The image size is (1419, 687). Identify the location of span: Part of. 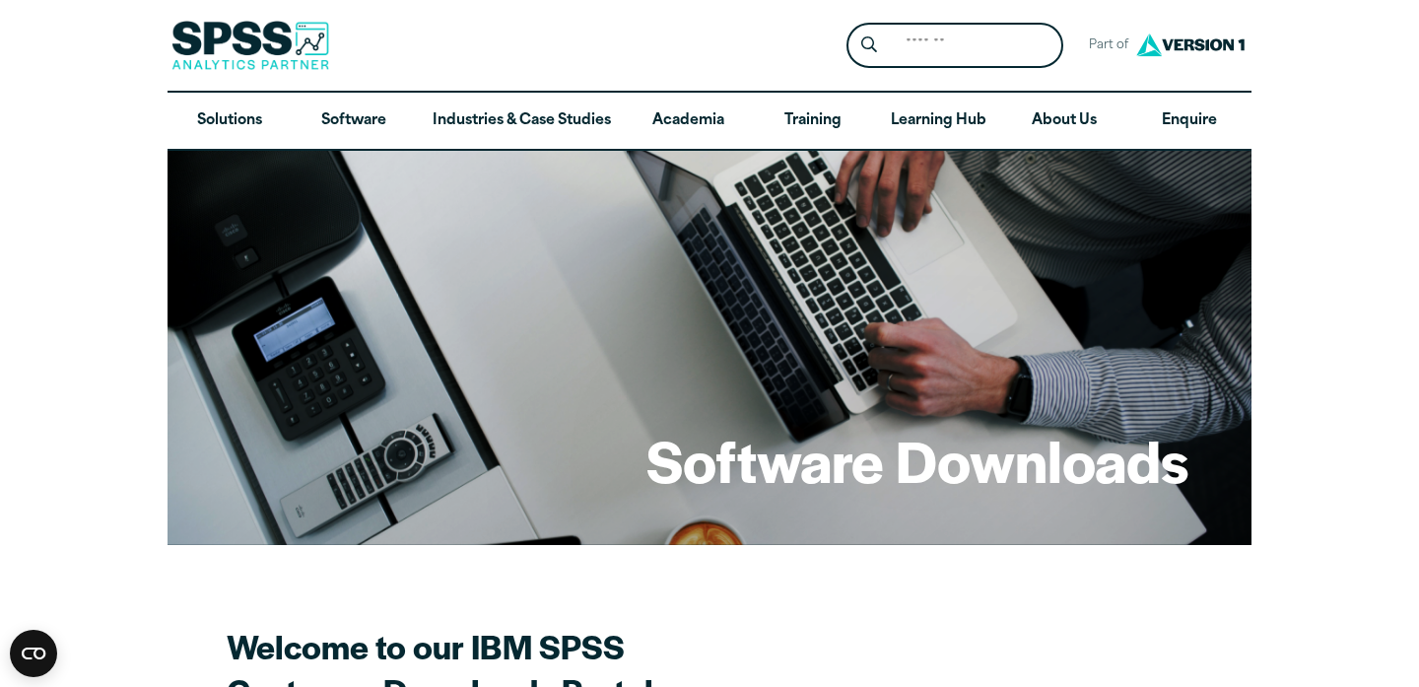
(1105, 45).